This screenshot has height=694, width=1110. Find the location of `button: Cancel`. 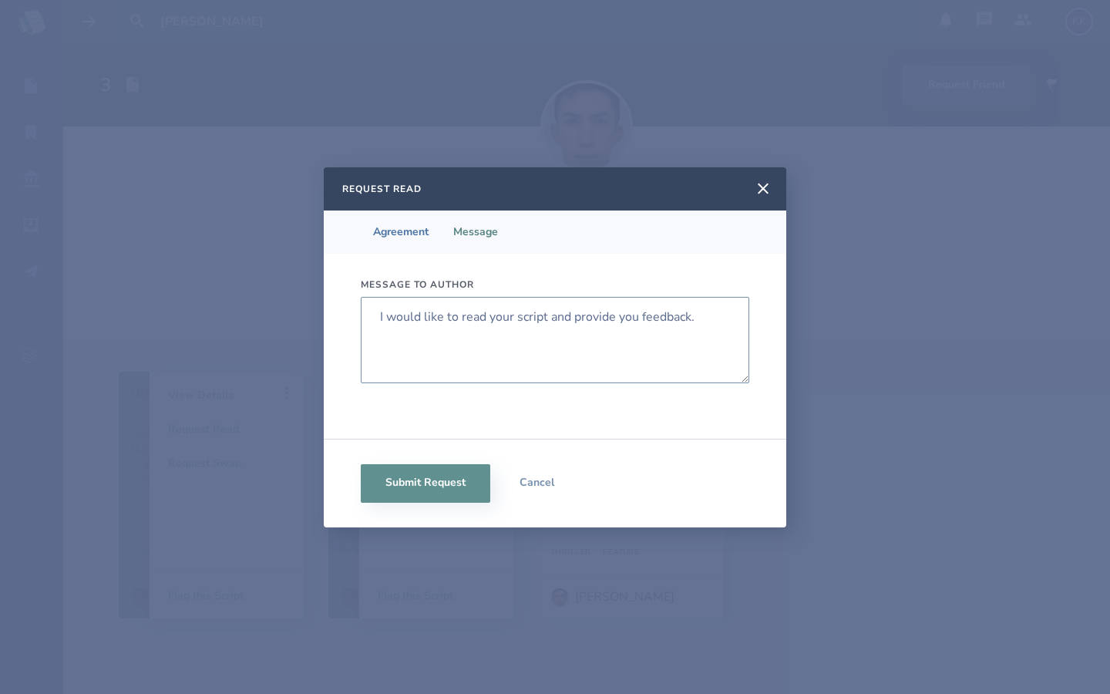

button: Cancel is located at coordinates (536, 483).